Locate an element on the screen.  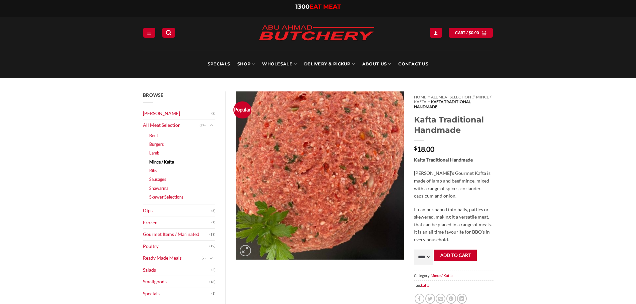
a: View cart is located at coordinates (471, 32).